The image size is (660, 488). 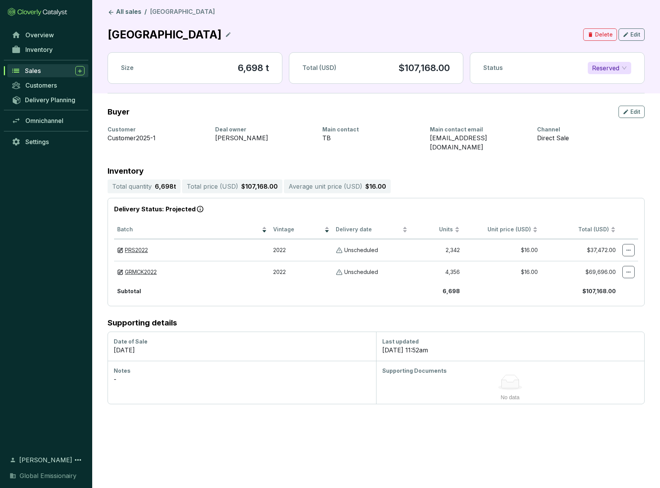 What do you see at coordinates (376, 186) in the screenshot?
I see `p: $16.00` at bounding box center [376, 186].